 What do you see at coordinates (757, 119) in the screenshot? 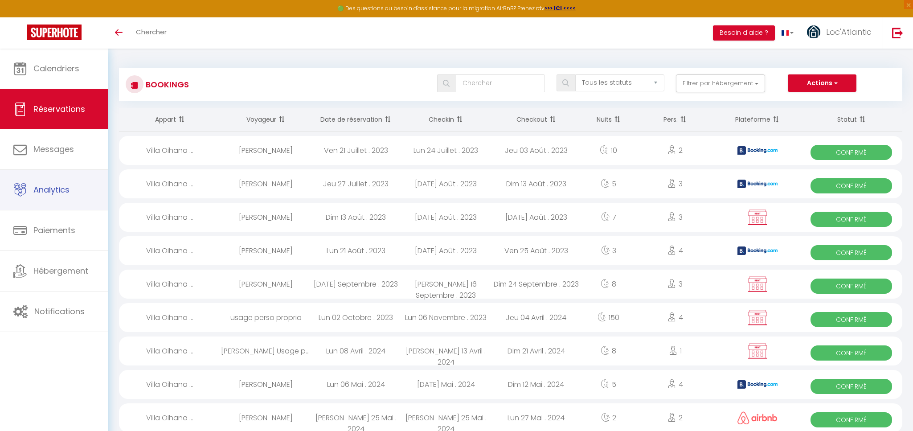
I see `th: Sort by channel` at bounding box center [757, 119].